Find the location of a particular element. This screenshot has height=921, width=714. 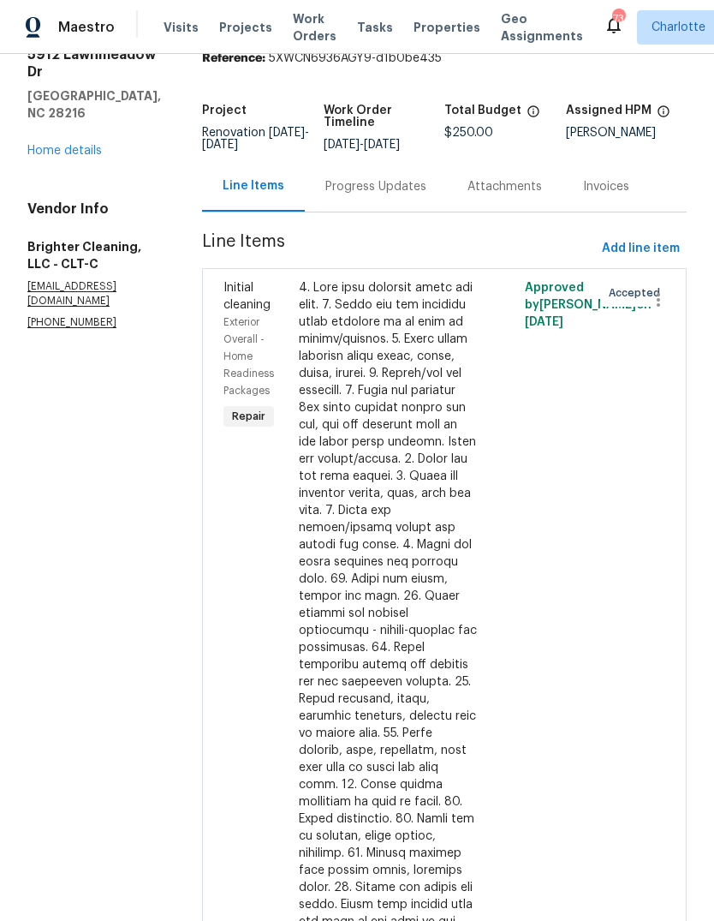

span: Tasks is located at coordinates (375, 27).